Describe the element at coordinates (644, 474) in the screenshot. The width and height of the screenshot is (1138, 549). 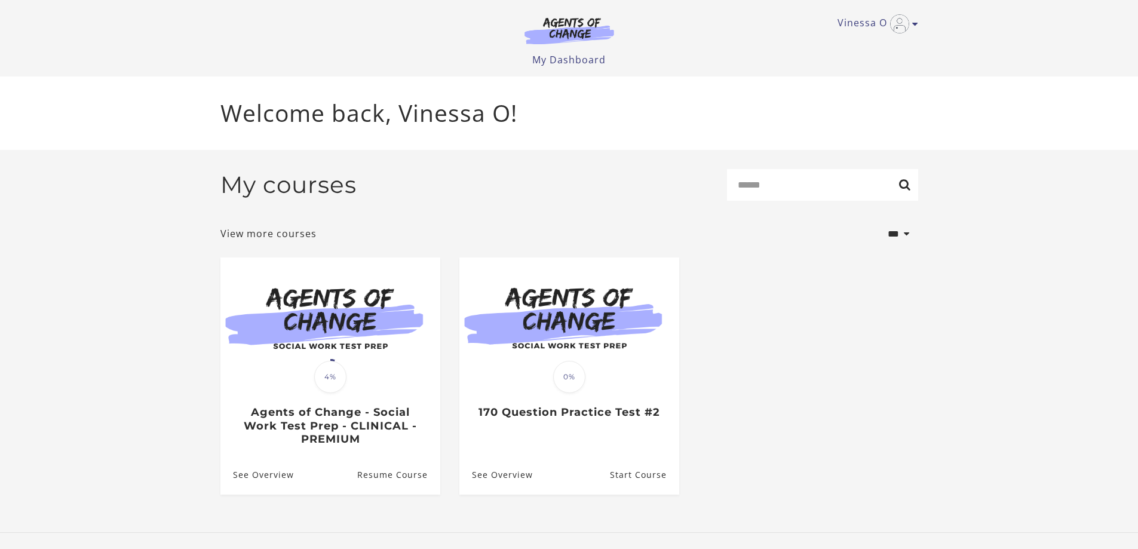
I see `a: 170 Question Practice Test #2: Resume Course` at that location.